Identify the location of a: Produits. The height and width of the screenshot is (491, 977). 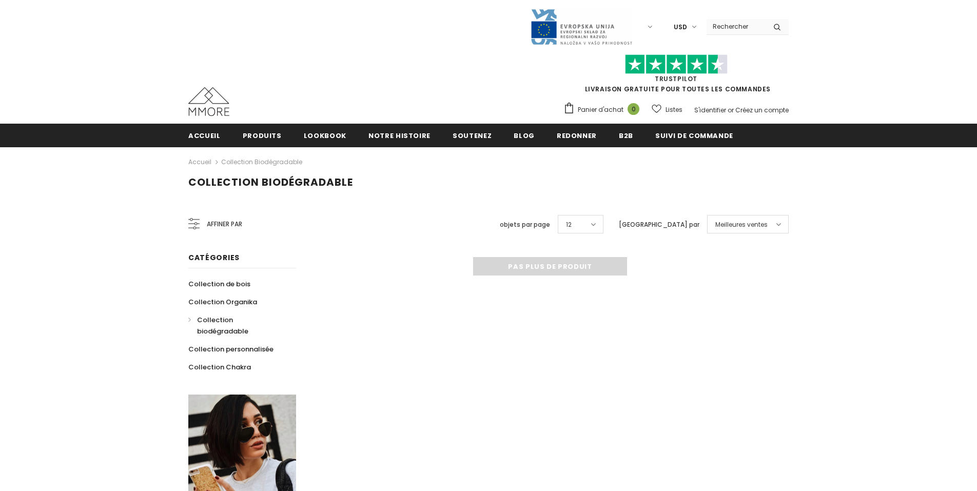
(262, 135).